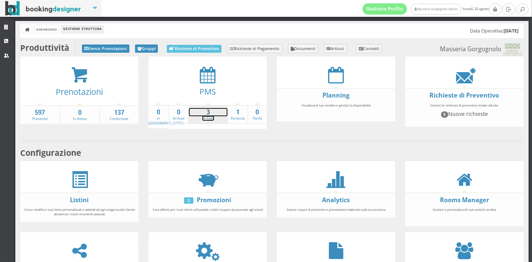 The image size is (532, 262). I want to click on a: Elenco Prenotazioni, so click(105, 49).